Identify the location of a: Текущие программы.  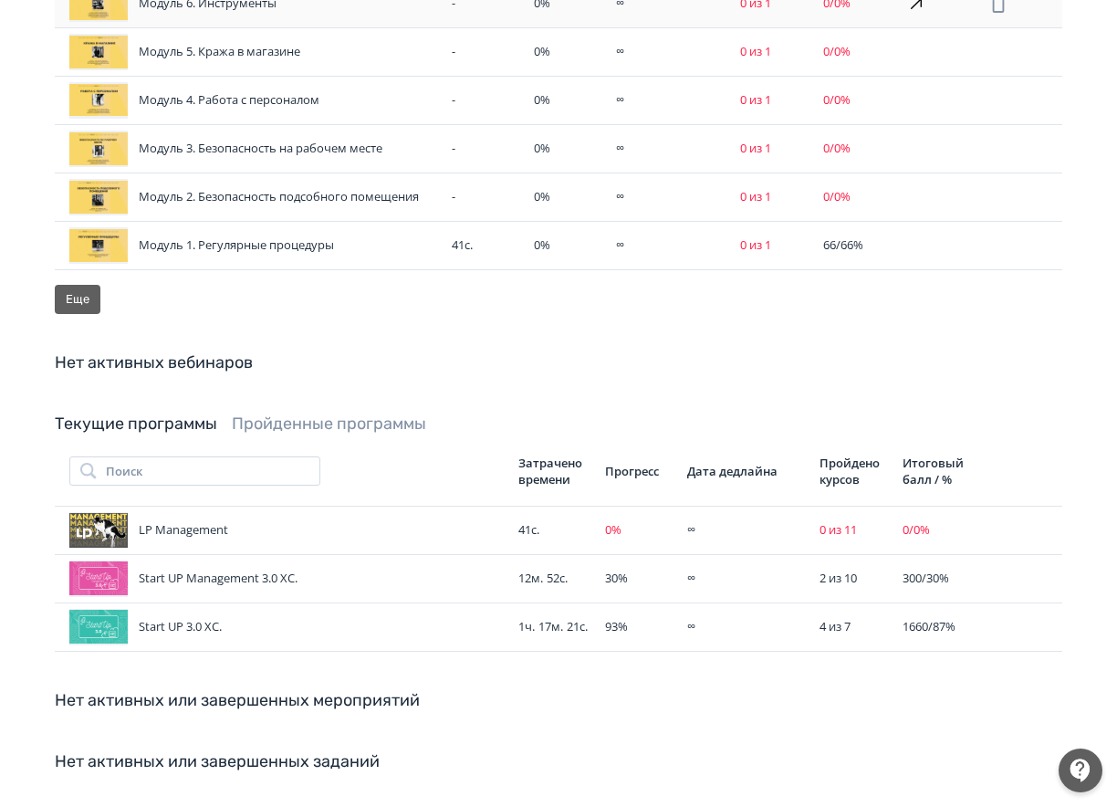
(136, 423).